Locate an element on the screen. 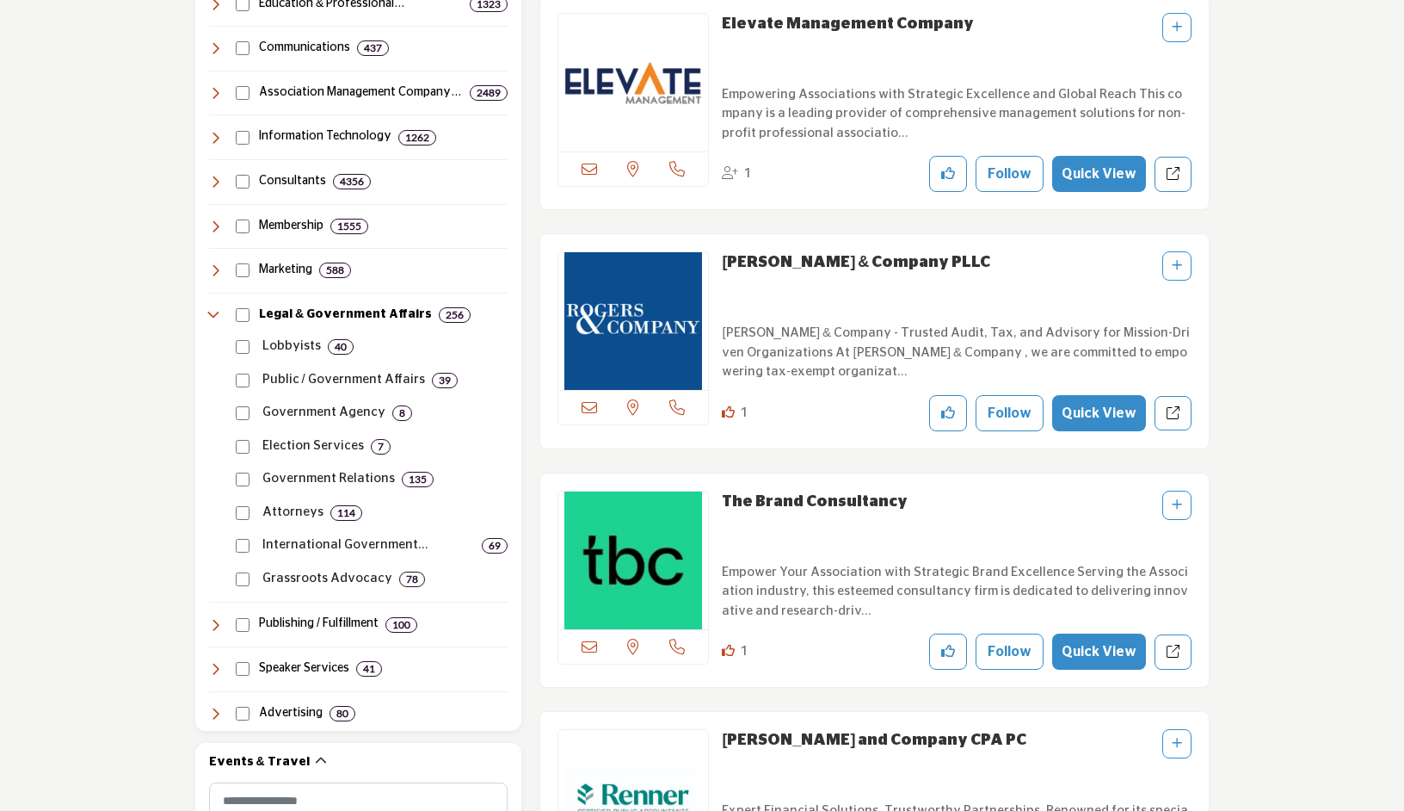  a: The Brand Consultancy is located at coordinates (815, 502).